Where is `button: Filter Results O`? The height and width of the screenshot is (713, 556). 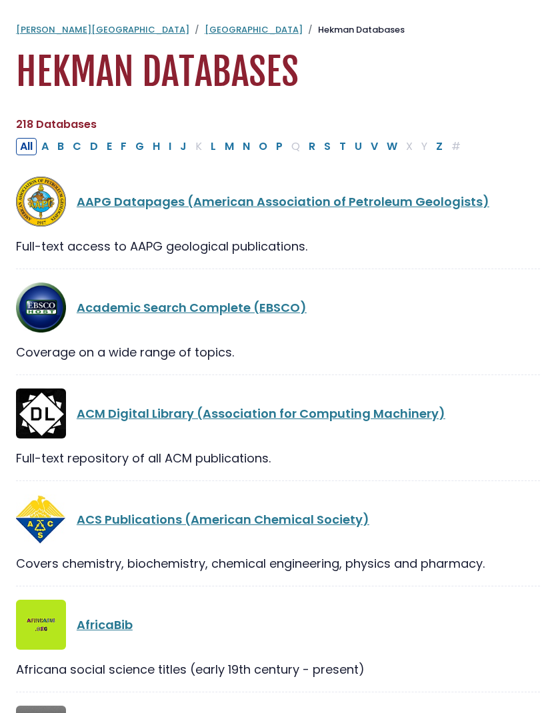
button: Filter Results O is located at coordinates (263, 147).